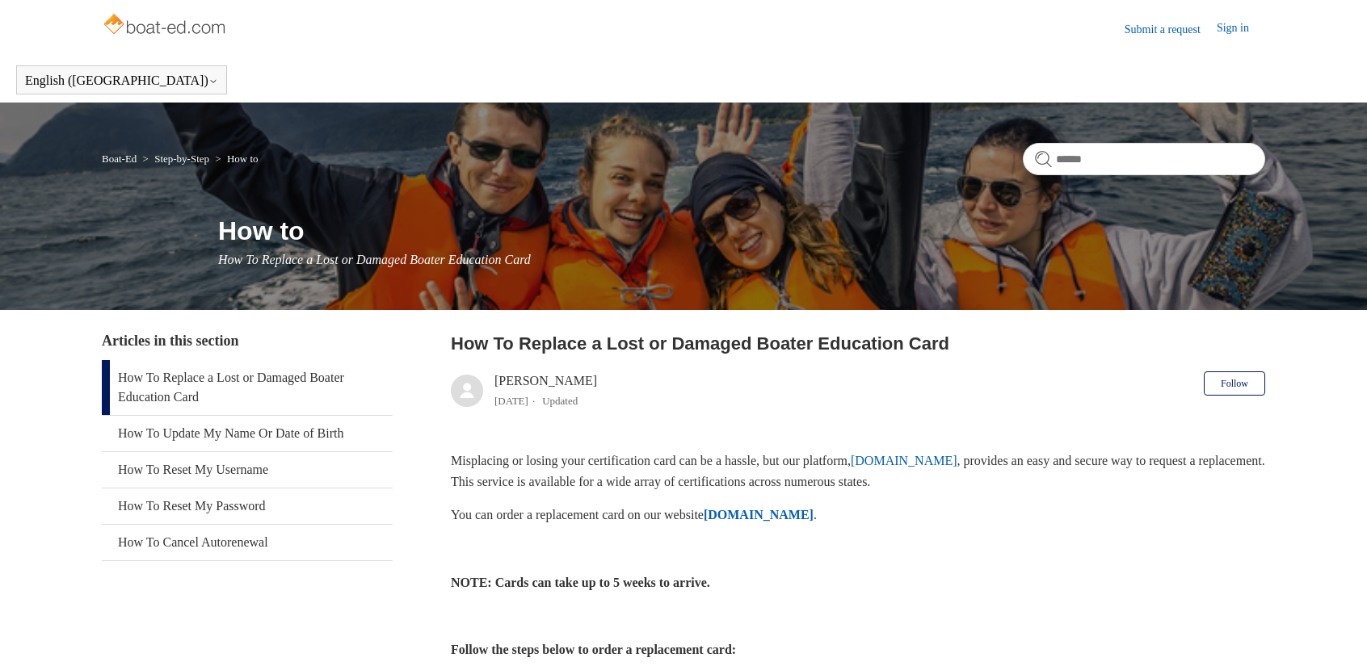 This screenshot has width=1367, height=666. I want to click on div: Live chat, so click(1334, 633).